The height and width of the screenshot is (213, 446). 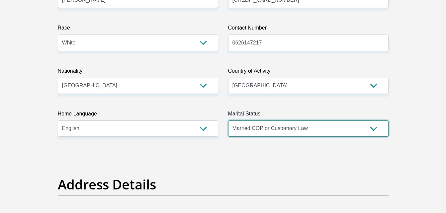 I want to click on input: Contact Number, so click(x=308, y=42).